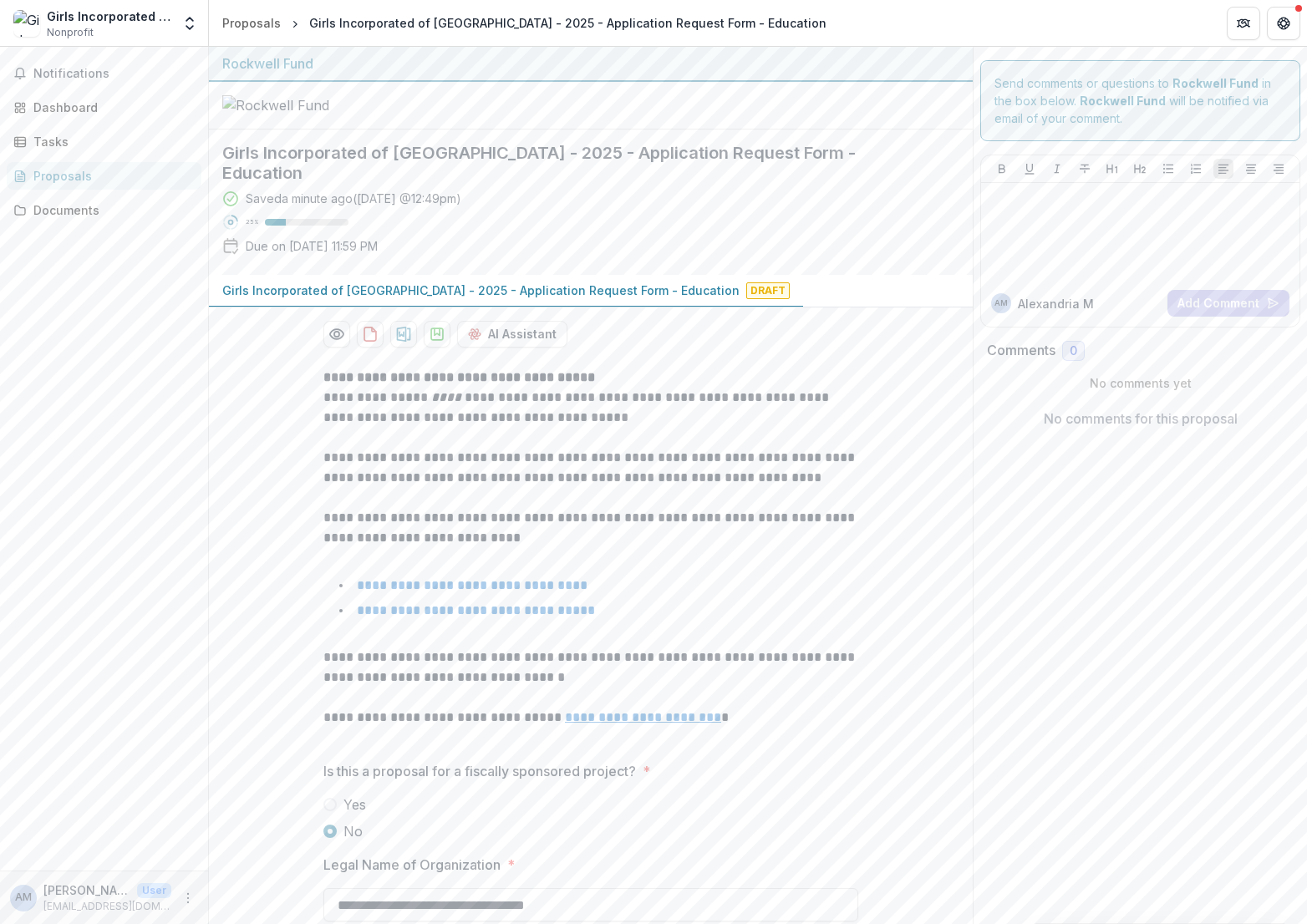 The width and height of the screenshot is (1307, 924). What do you see at coordinates (768, 291) in the screenshot?
I see `span: Draft` at bounding box center [768, 291].